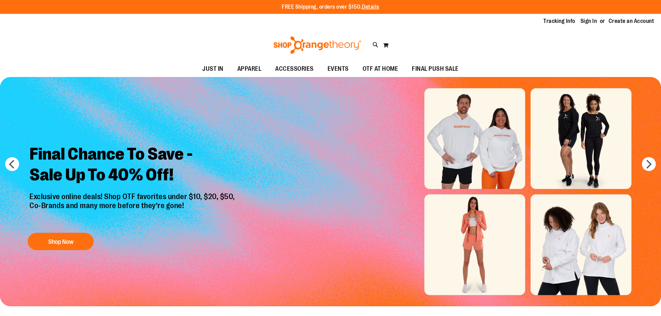  I want to click on p: FREE Shipping, orders over $150., so click(330, 7).